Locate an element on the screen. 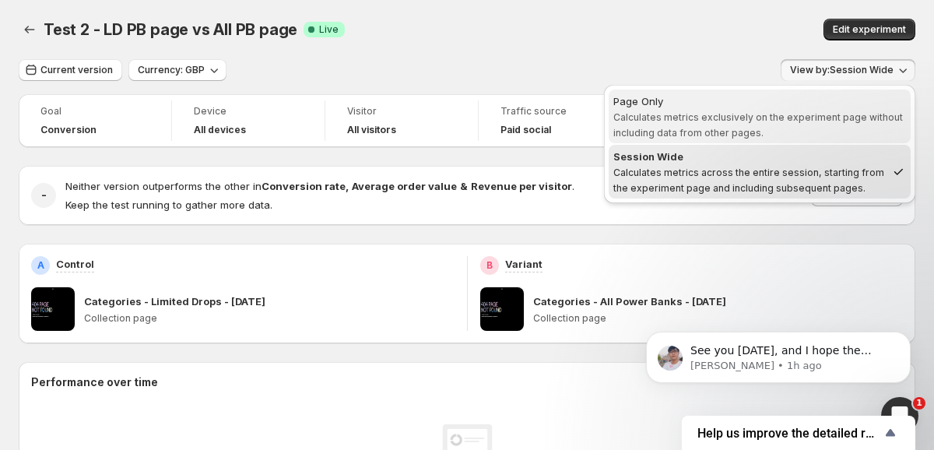 The width and height of the screenshot is (934, 450). strong: Conversion rate is located at coordinates (304, 186).